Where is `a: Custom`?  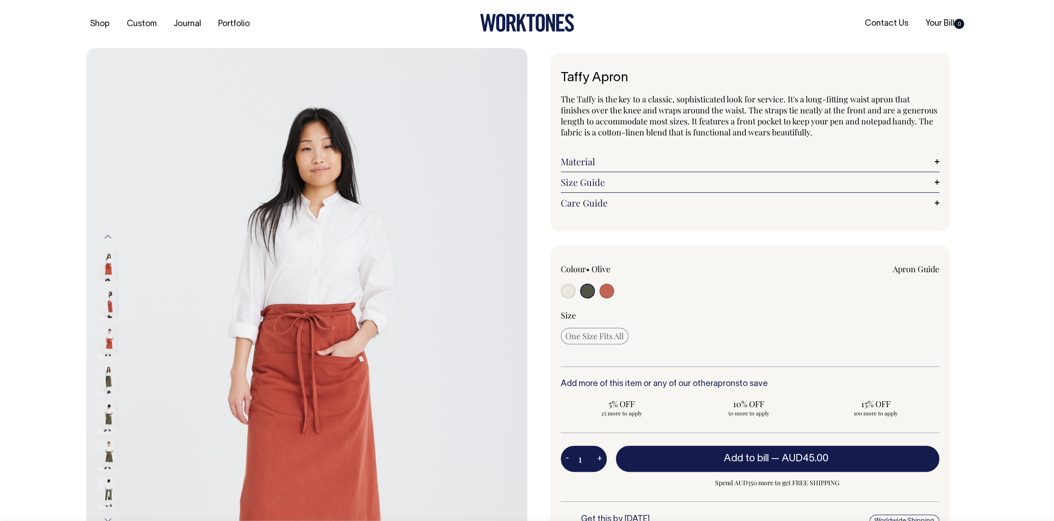
a: Custom is located at coordinates (141, 24).